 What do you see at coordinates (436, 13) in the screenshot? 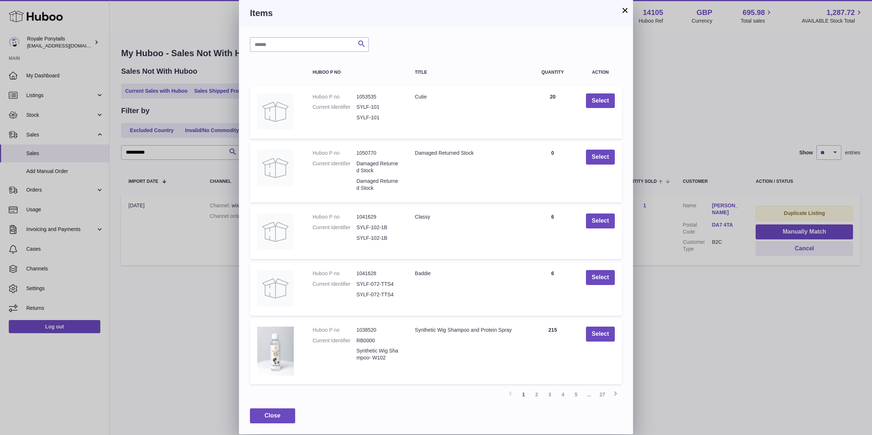
I see `h3: Items` at bounding box center [436, 13].